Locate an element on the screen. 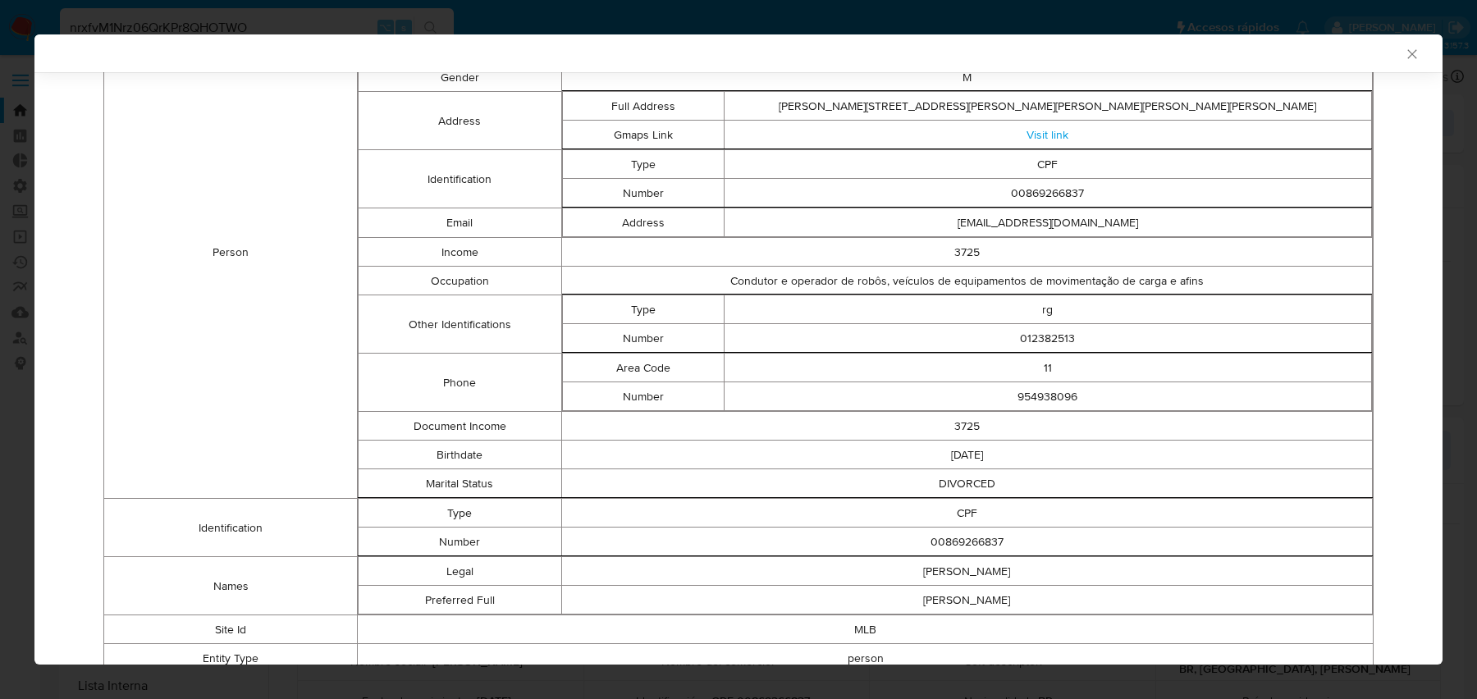 The height and width of the screenshot is (699, 1477). td: Condutor e operador de robôs, veículos de equipamentos de movimentação de carga e afins is located at coordinates (967, 281).